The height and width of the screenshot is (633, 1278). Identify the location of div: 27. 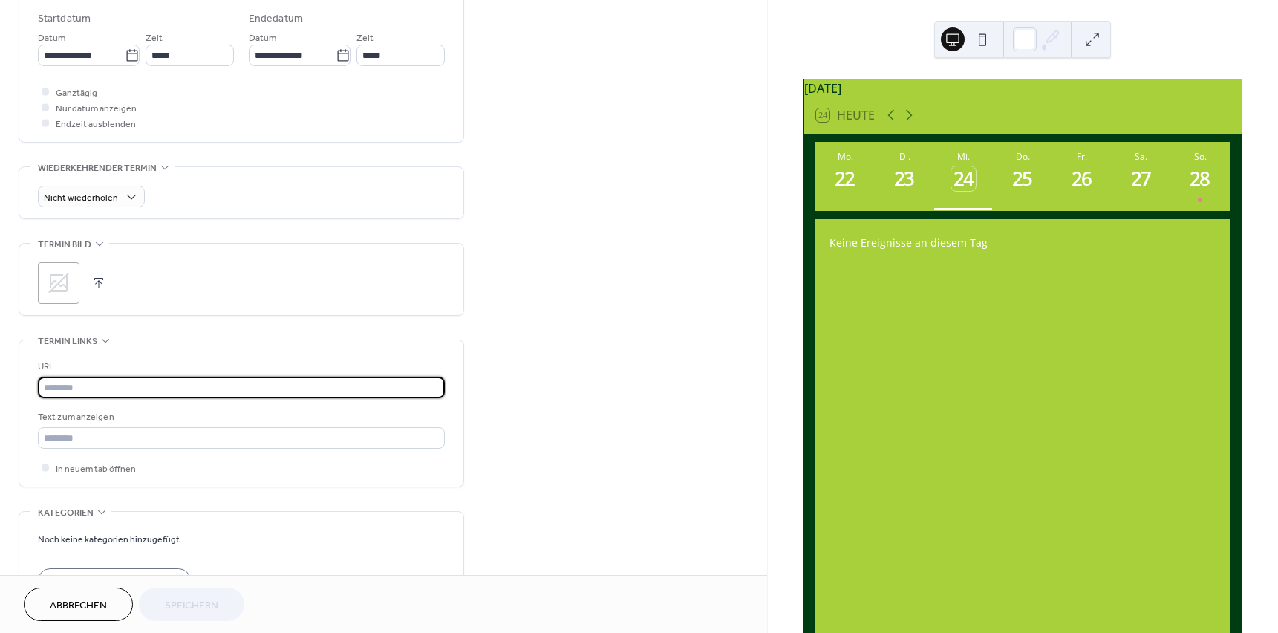
(1140, 178).